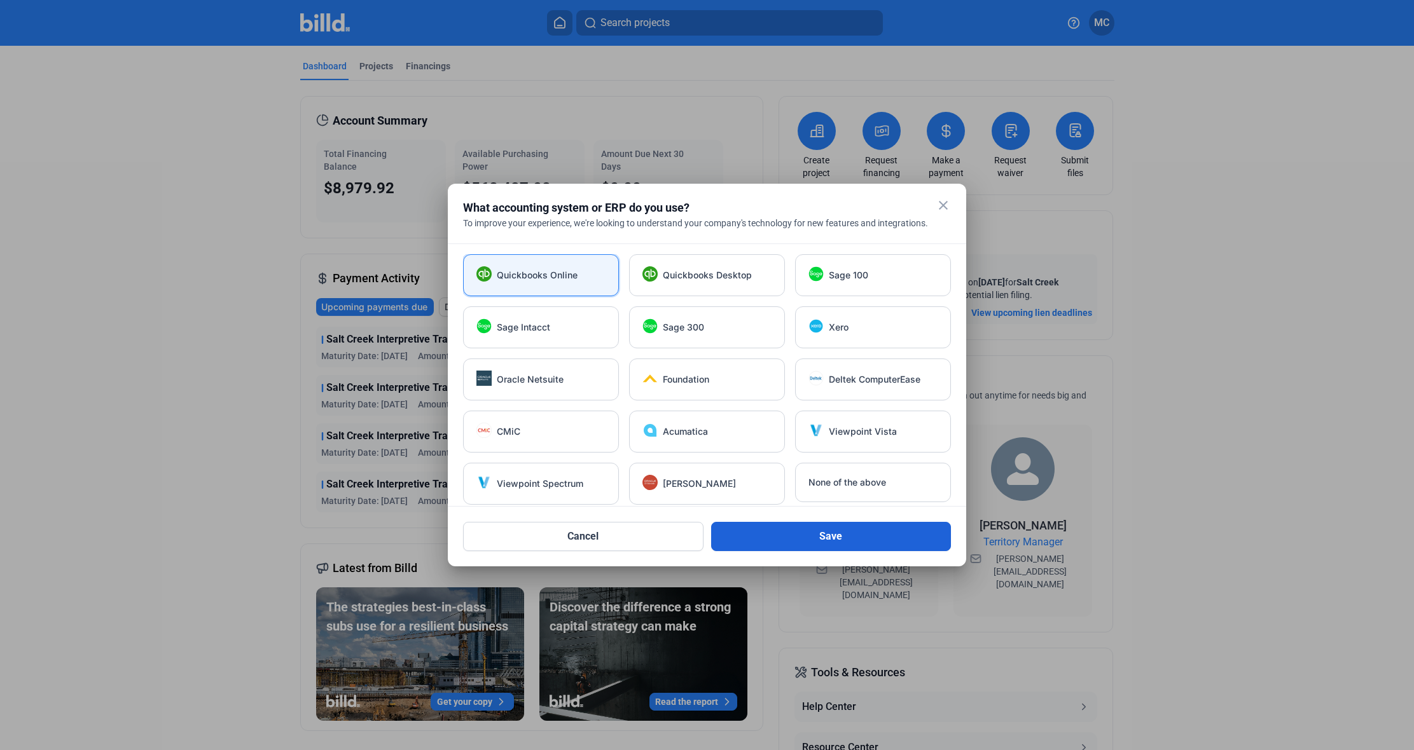 The width and height of the screenshot is (1414, 750). Describe the element at coordinates (508, 432) in the screenshot. I see `span: CMiC` at that location.